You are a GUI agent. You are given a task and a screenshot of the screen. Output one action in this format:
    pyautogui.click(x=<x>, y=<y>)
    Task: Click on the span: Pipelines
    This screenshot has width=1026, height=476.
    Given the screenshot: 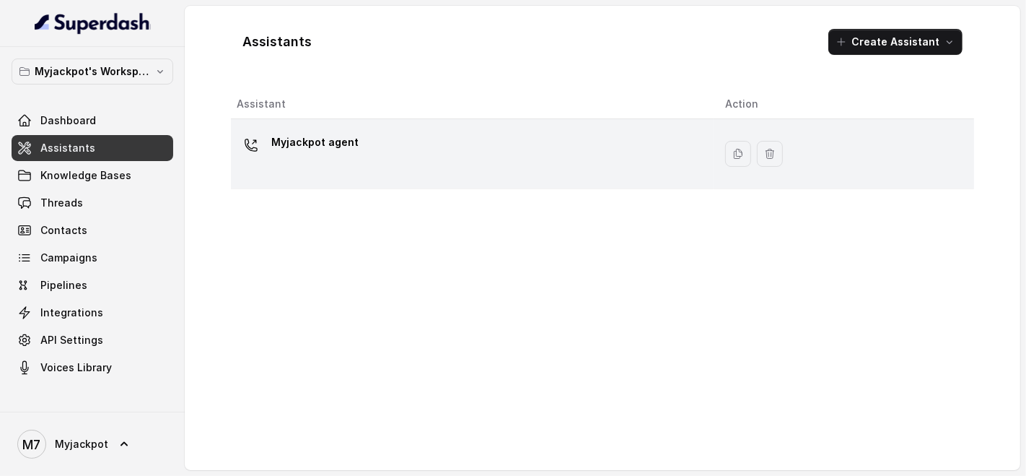 What is the action you would take?
    pyautogui.click(x=64, y=285)
    